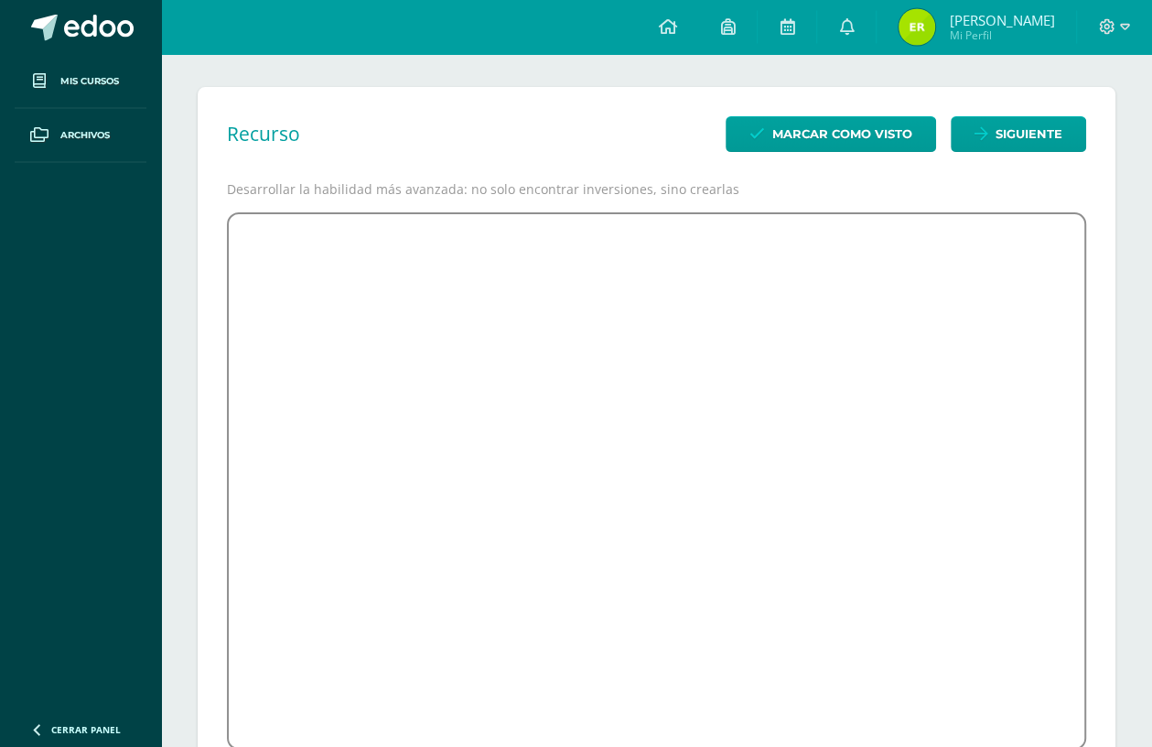 The height and width of the screenshot is (747, 1152). I want to click on a: Archivos, so click(81, 135).